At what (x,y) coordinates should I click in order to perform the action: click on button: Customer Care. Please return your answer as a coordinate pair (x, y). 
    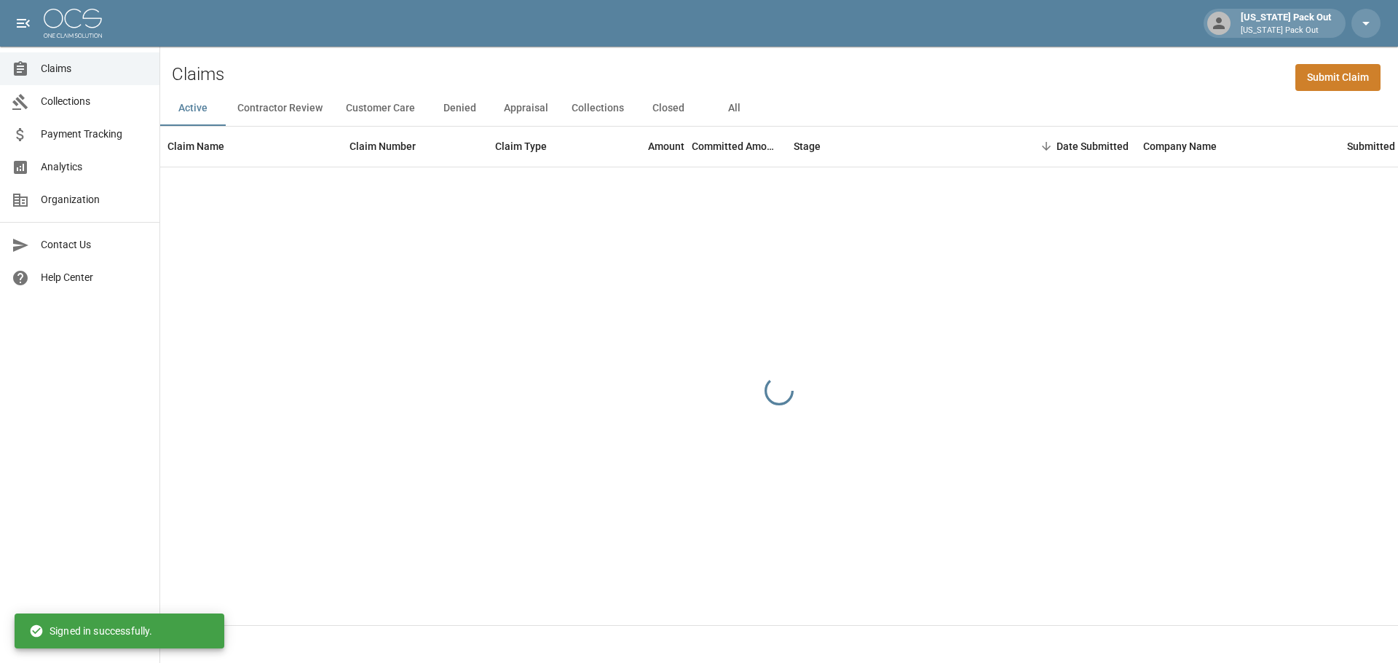
    Looking at the image, I should click on (380, 108).